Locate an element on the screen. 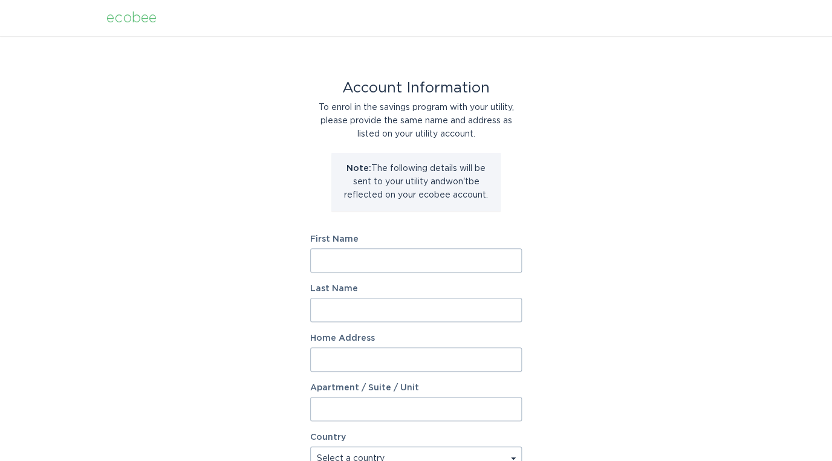 The height and width of the screenshot is (461, 832). label: First Name is located at coordinates (416, 240).